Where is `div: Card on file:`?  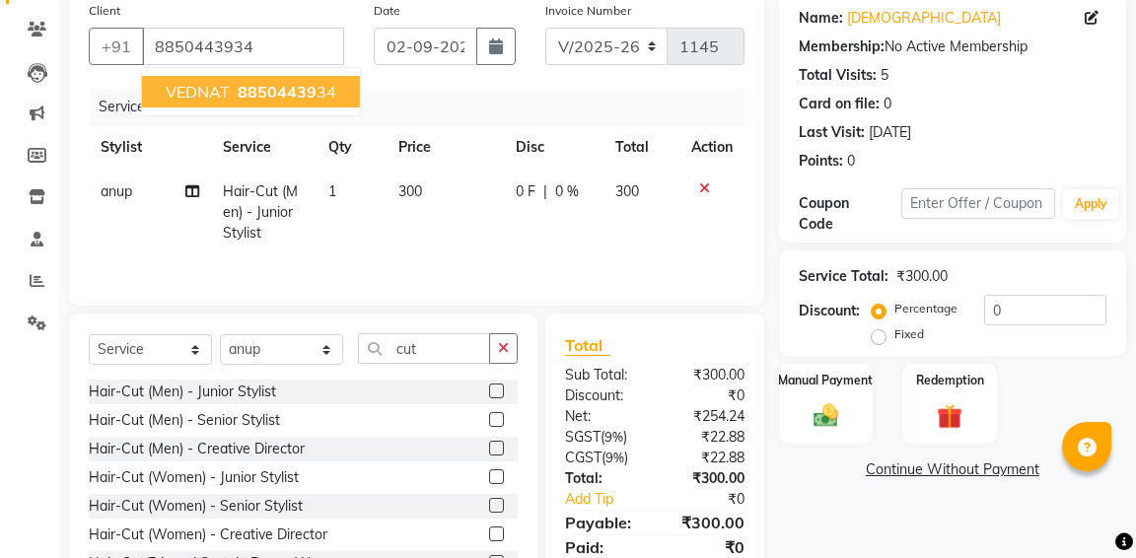
div: Card on file: is located at coordinates (839, 104).